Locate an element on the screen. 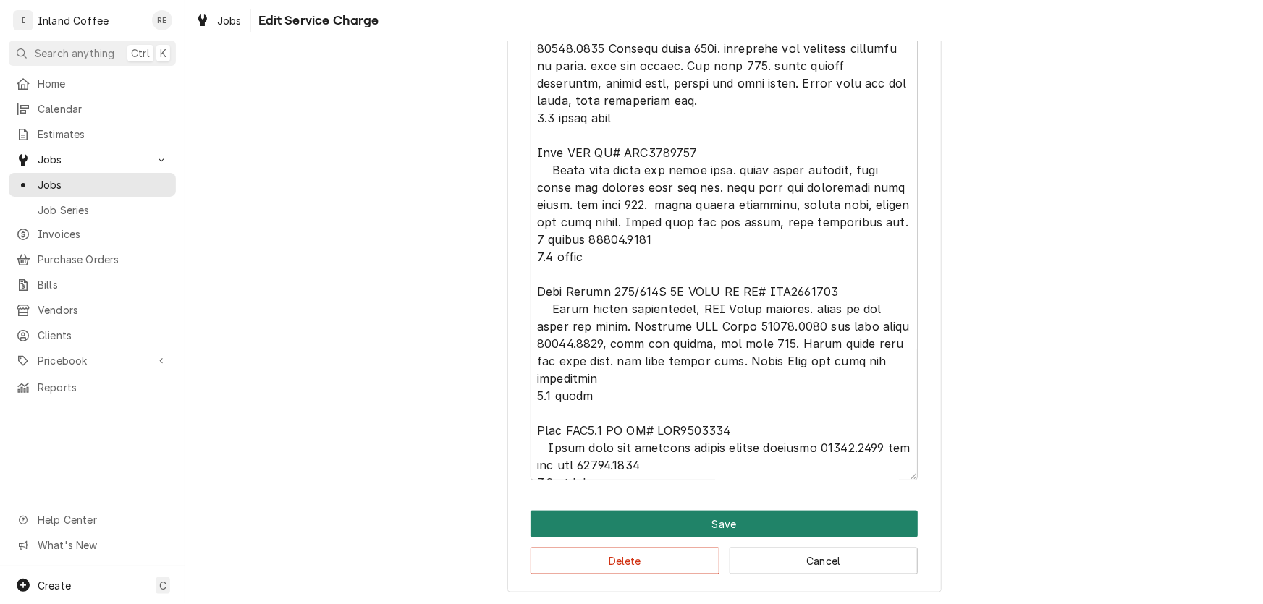 The width and height of the screenshot is (1263, 604). span: Help Center is located at coordinates (102, 520).